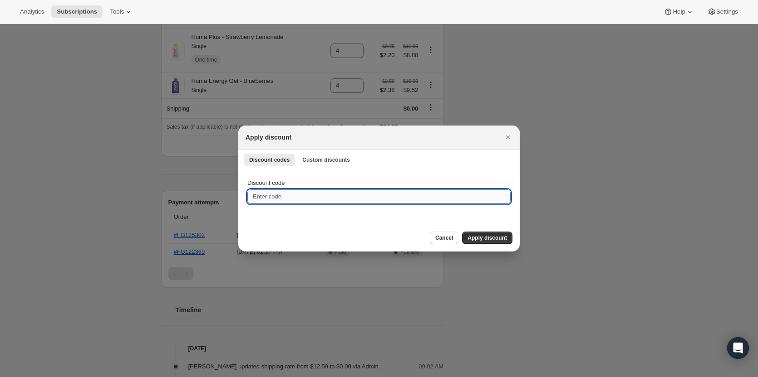 The width and height of the screenshot is (758, 377). What do you see at coordinates (268, 137) in the screenshot?
I see `h2: Apply discount` at bounding box center [268, 137].